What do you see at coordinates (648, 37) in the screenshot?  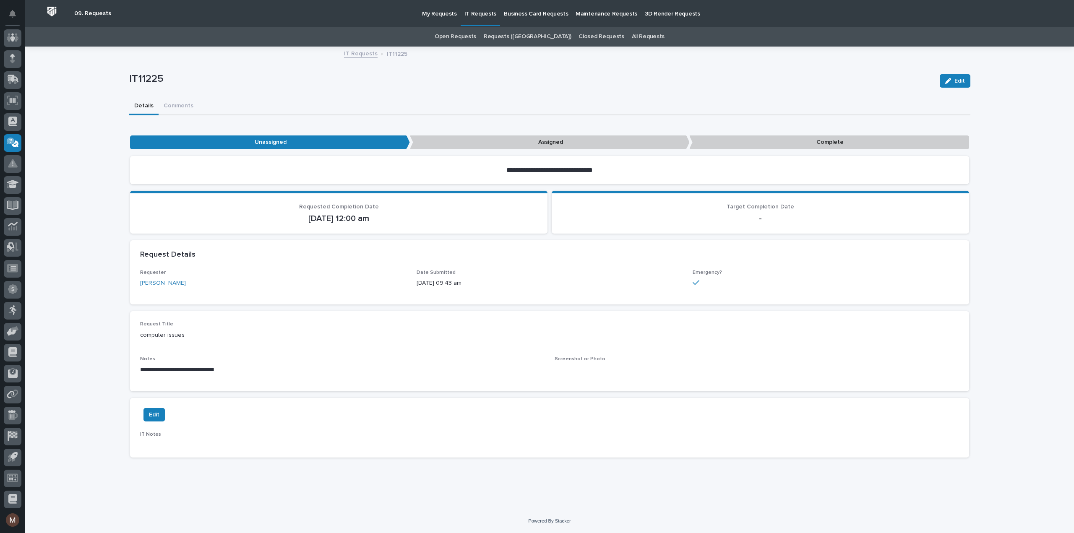 I see `a: All Requests` at bounding box center [648, 37].